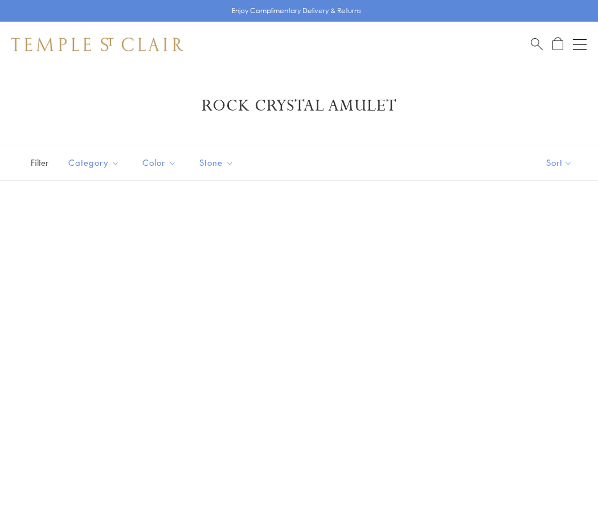 The height and width of the screenshot is (506, 598). What do you see at coordinates (160, 162) in the screenshot?
I see `button: Color` at bounding box center [160, 162].